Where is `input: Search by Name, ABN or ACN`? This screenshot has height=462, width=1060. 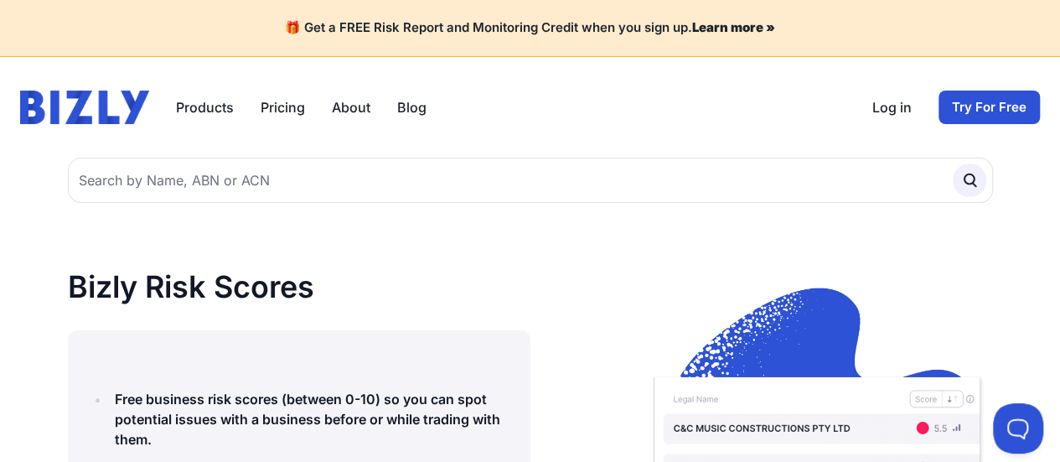
input: Search by Name, ABN or ACN is located at coordinates (530, 180).